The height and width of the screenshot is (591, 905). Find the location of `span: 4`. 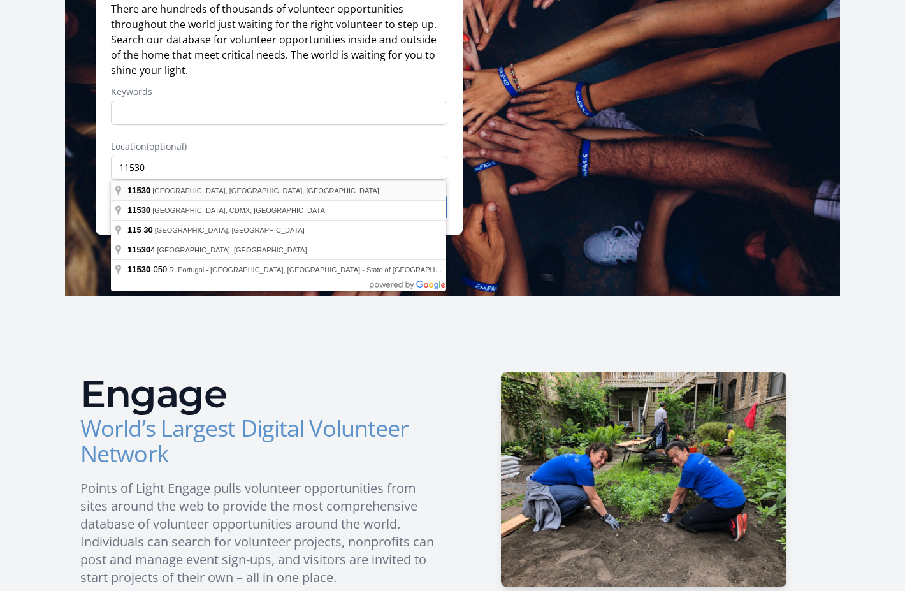

span: 4 is located at coordinates (142, 249).